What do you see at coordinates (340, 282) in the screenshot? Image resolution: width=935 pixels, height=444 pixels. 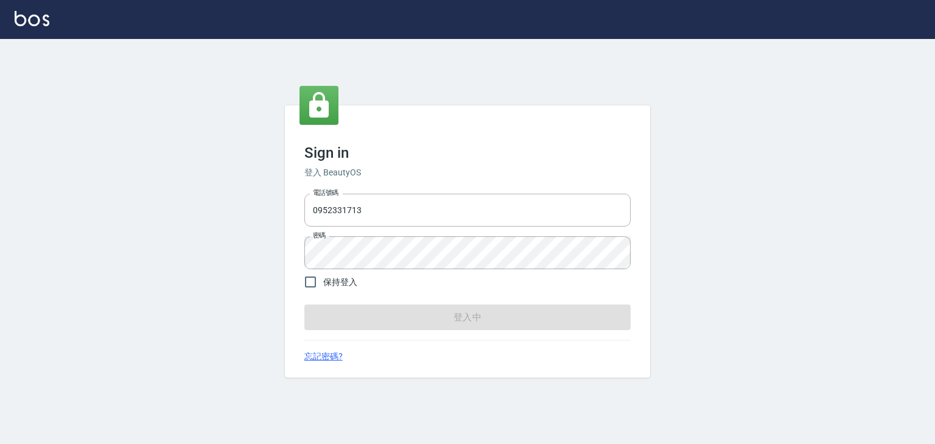 I see `span: 保持登入` at bounding box center [340, 282].